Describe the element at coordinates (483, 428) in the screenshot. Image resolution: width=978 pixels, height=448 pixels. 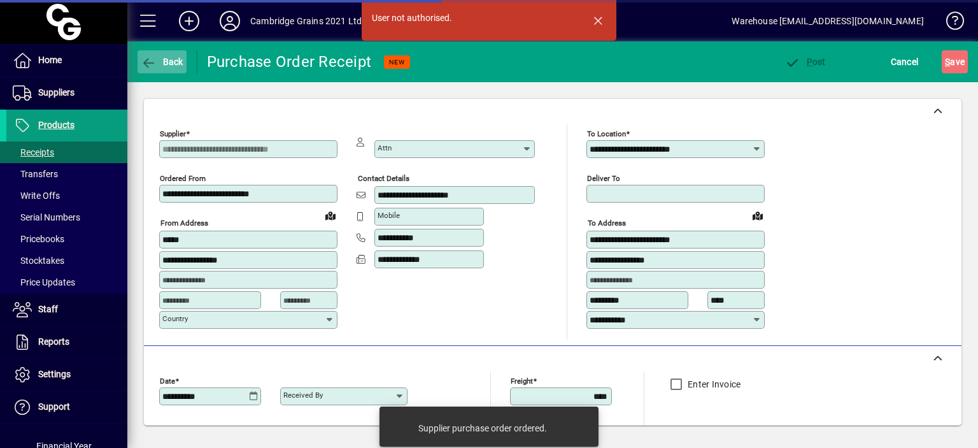
I see `div: Supplier purchase order ordered.` at that location.